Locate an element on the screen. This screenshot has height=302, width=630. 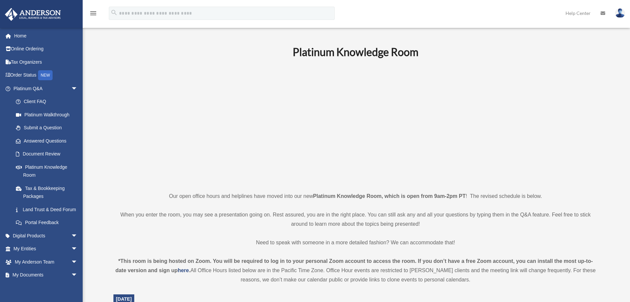
a: Client FAQ is located at coordinates (48, 102).